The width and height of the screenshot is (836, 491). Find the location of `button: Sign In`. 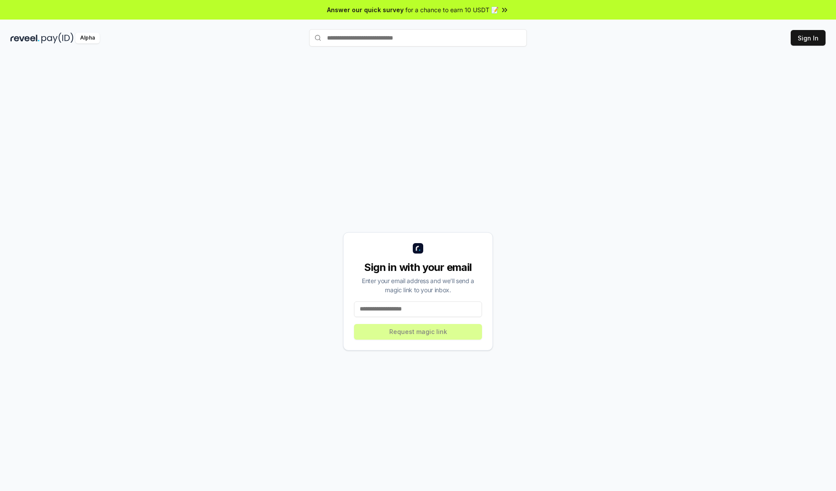

button: Sign In is located at coordinates (808, 38).